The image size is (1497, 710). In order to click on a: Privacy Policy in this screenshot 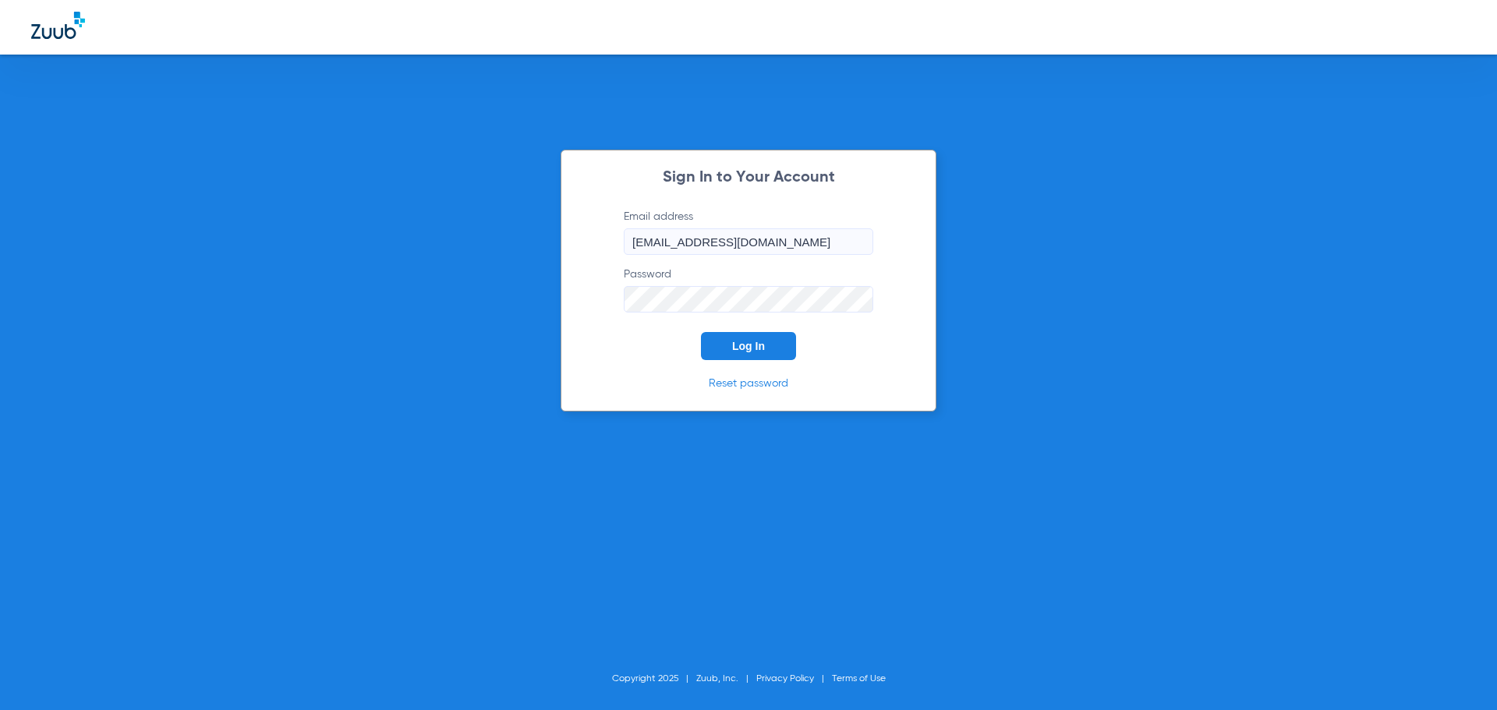, I will do `click(785, 679)`.